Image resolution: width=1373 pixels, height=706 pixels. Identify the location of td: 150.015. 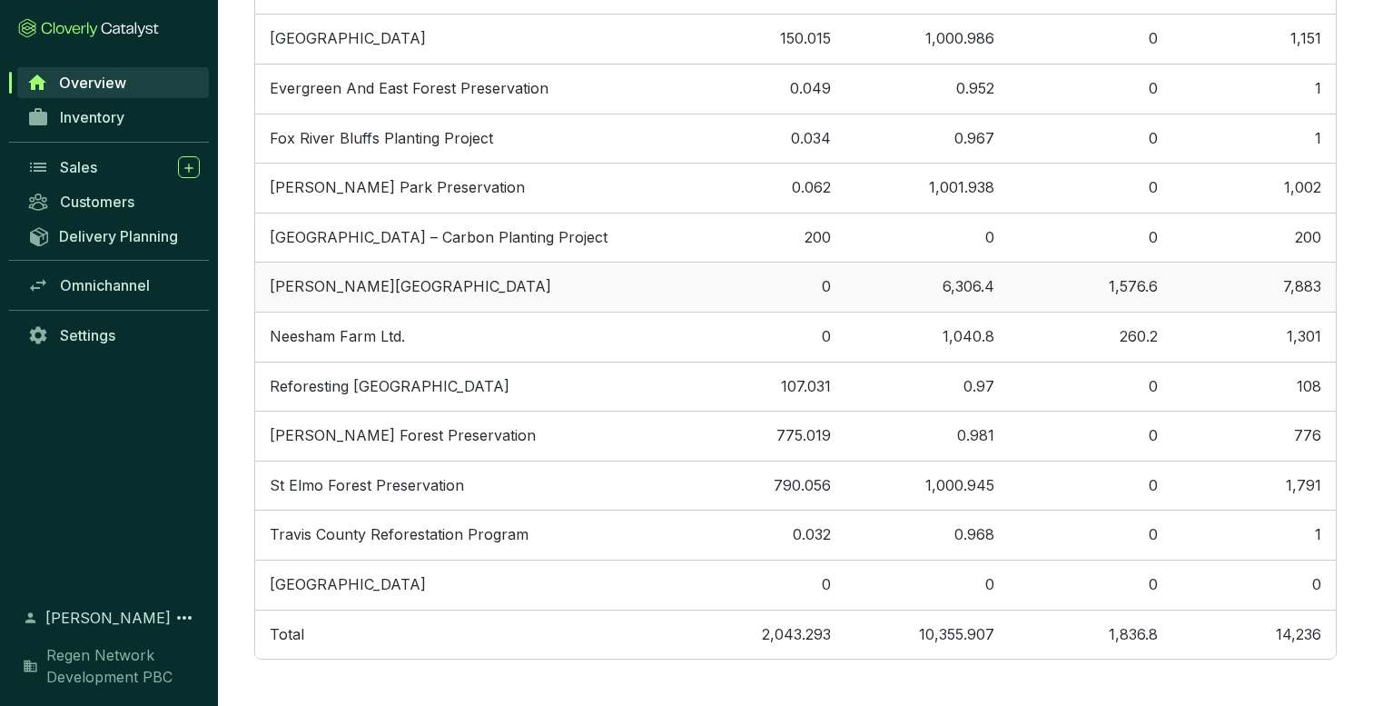
(764, 38).